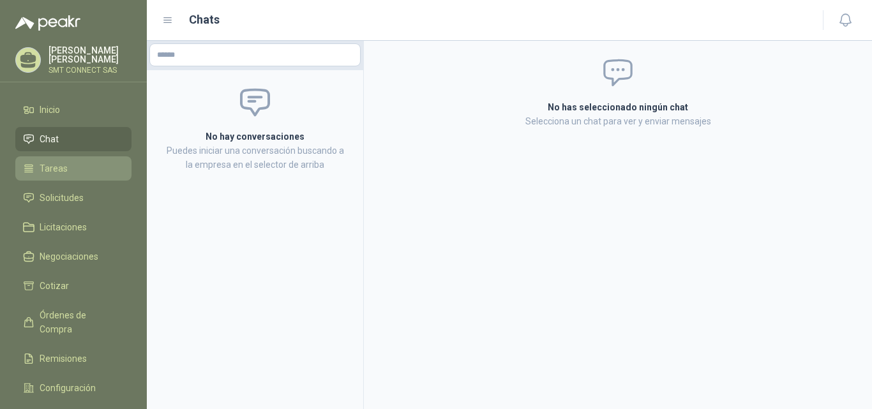 The width and height of the screenshot is (872, 409). I want to click on span: Chat, so click(49, 139).